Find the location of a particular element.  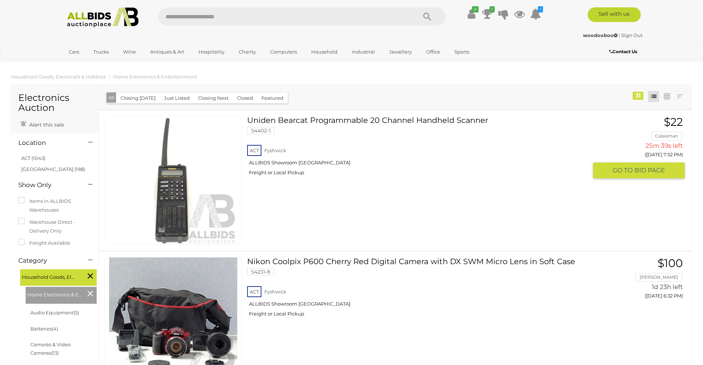

a: Hospitality is located at coordinates (211, 52).